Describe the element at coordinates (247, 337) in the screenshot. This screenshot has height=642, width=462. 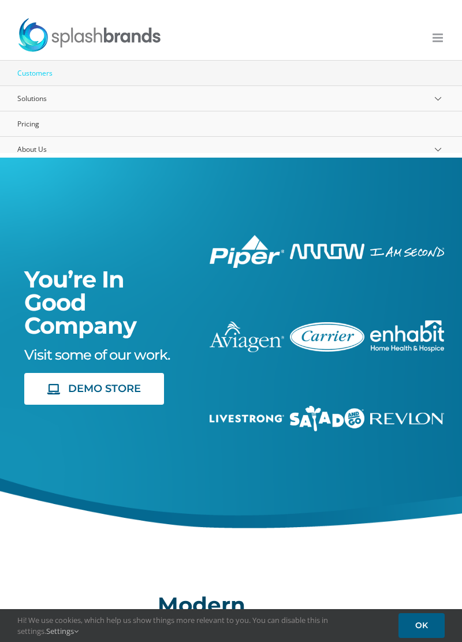
I see `img: aviagen-1C` at that location.